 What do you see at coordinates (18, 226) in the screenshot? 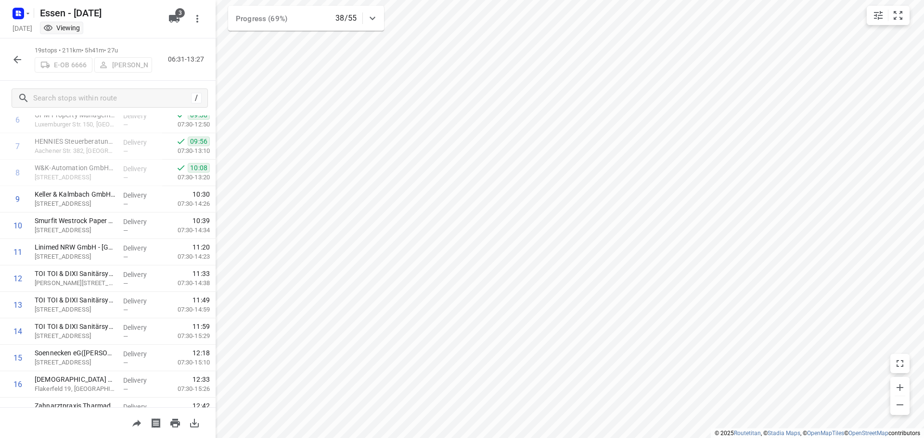
I see `div: 10` at bounding box center [18, 226].